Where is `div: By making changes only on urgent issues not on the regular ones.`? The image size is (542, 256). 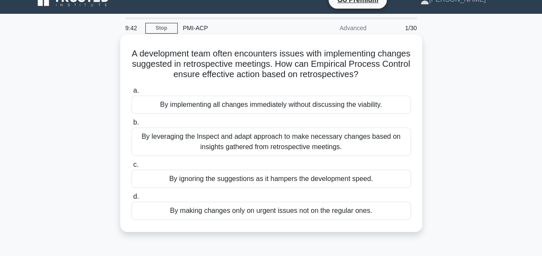 div: By making changes only on urgent issues not on the regular ones. is located at coordinates (271, 211).